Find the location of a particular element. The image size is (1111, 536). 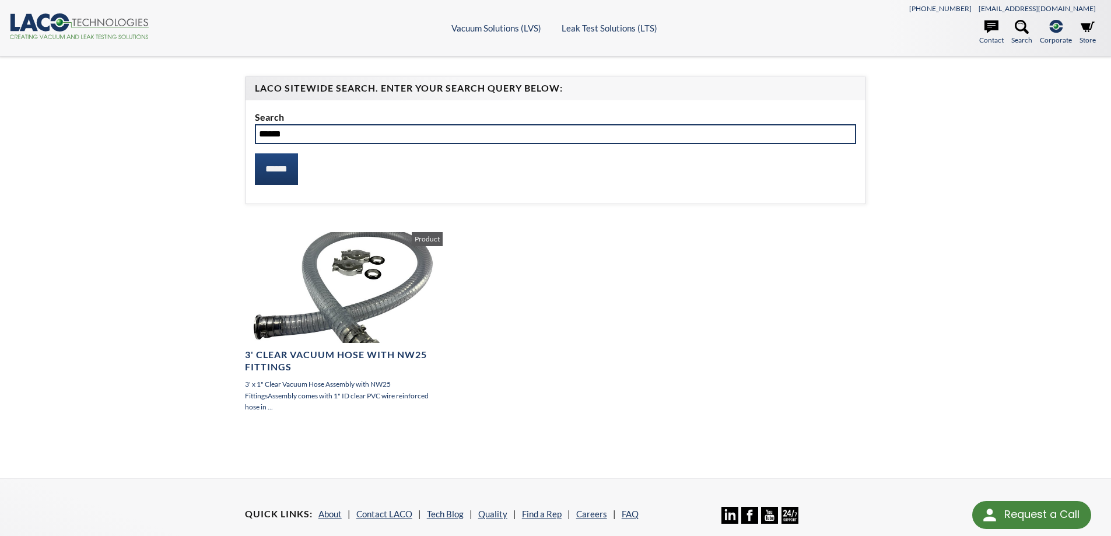

img: round button is located at coordinates (990, 515).